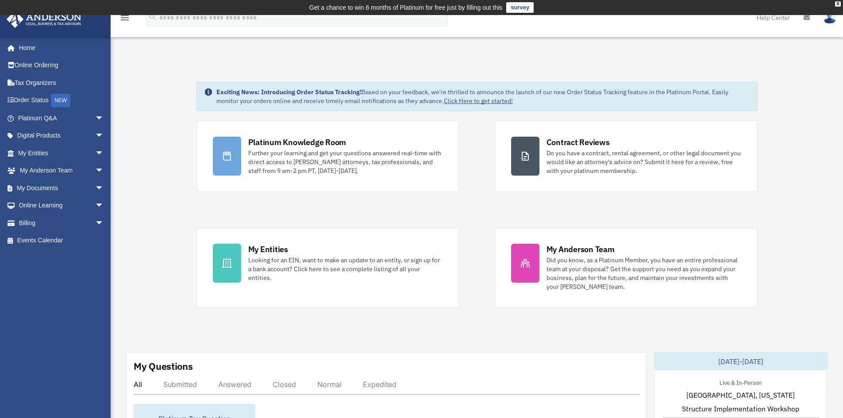 This screenshot has height=418, width=843. Describe the element at coordinates (62, 241) in the screenshot. I see `a: Events Calendar` at that location.